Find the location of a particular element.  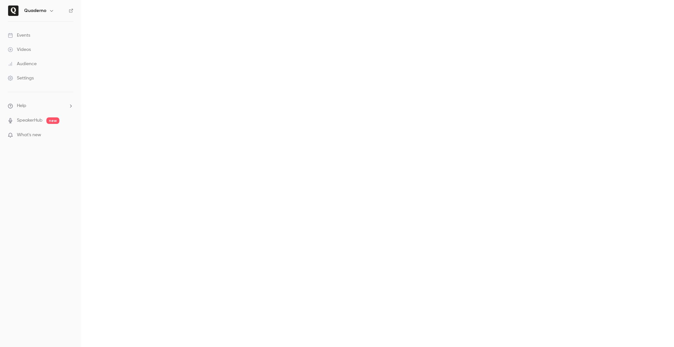

img: Quaderno is located at coordinates (13, 11).